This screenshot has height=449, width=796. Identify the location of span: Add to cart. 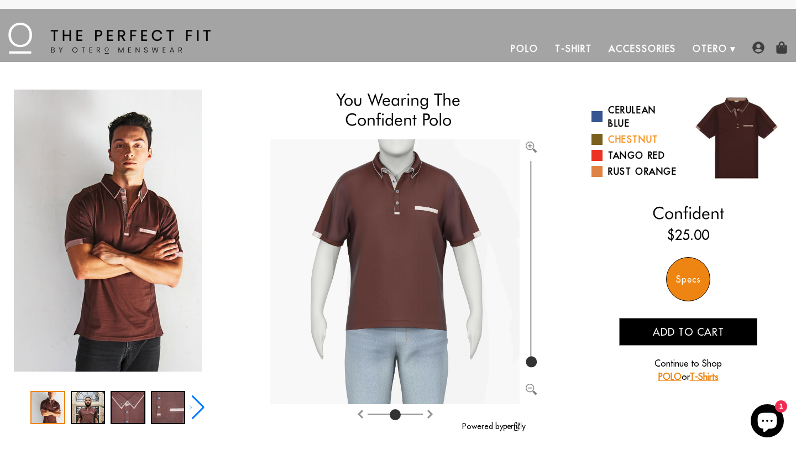
(688, 332).